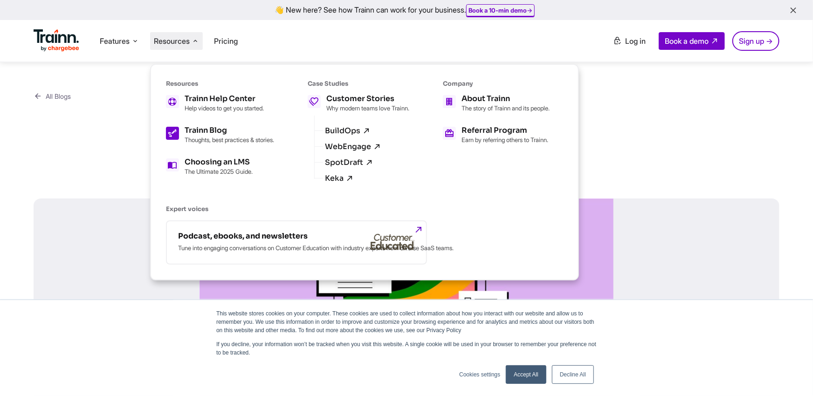 The height and width of the screenshot is (396, 813). What do you see at coordinates (348, 131) in the screenshot?
I see `a: BuildOps` at bounding box center [348, 131].